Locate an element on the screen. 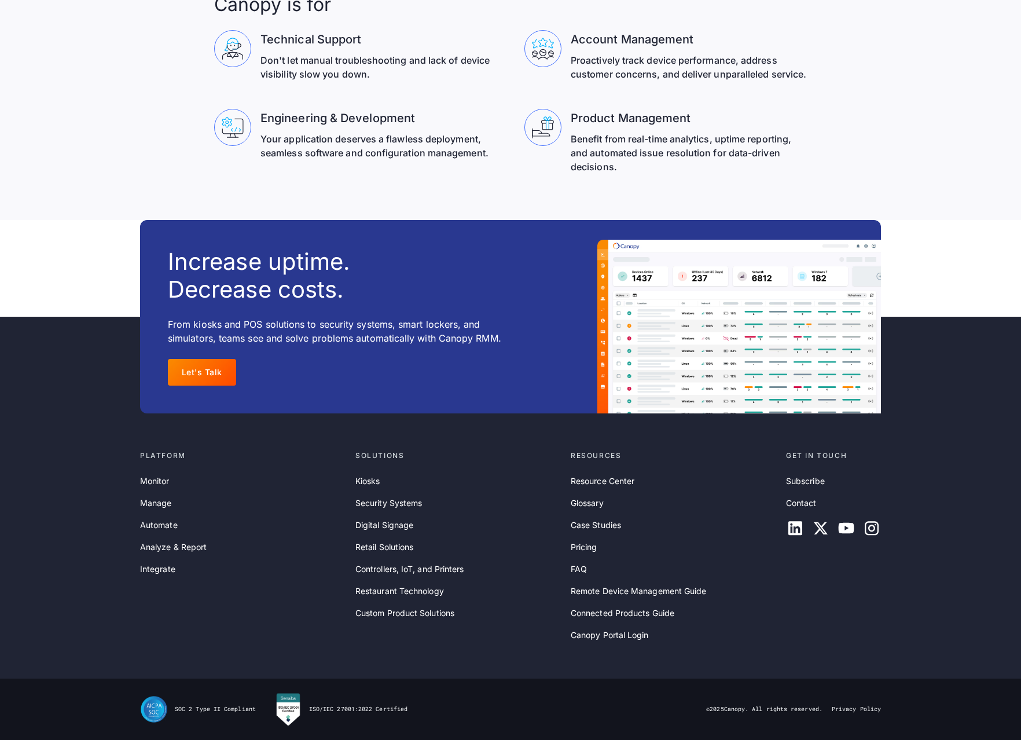  a: Privacy Policy is located at coordinates (856, 709).